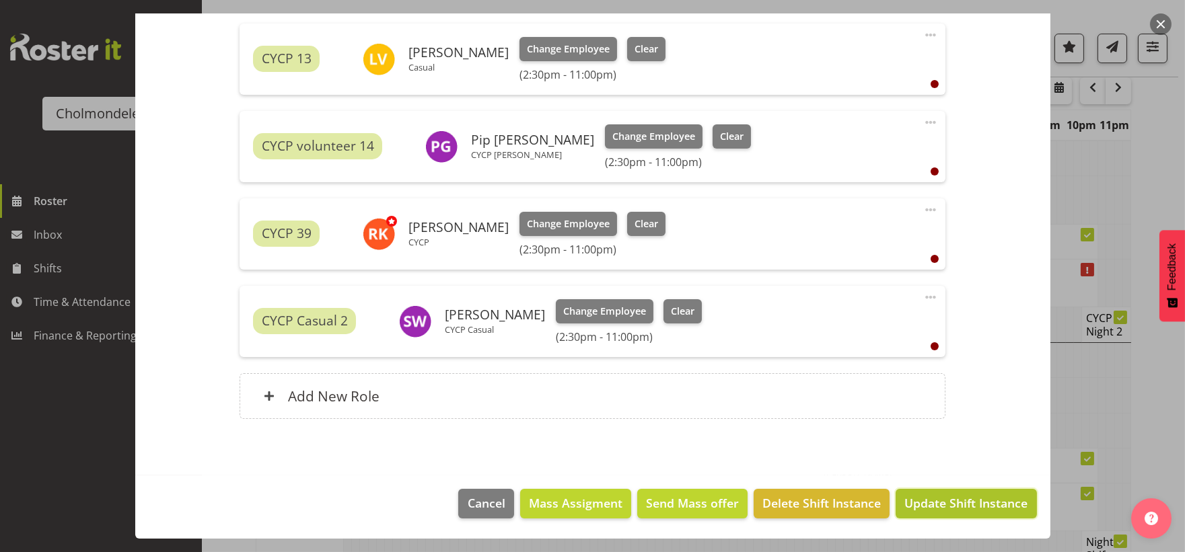 The width and height of the screenshot is (1185, 552). What do you see at coordinates (441, 147) in the screenshot?
I see `img: philippa-grace11628.jpg` at bounding box center [441, 147].